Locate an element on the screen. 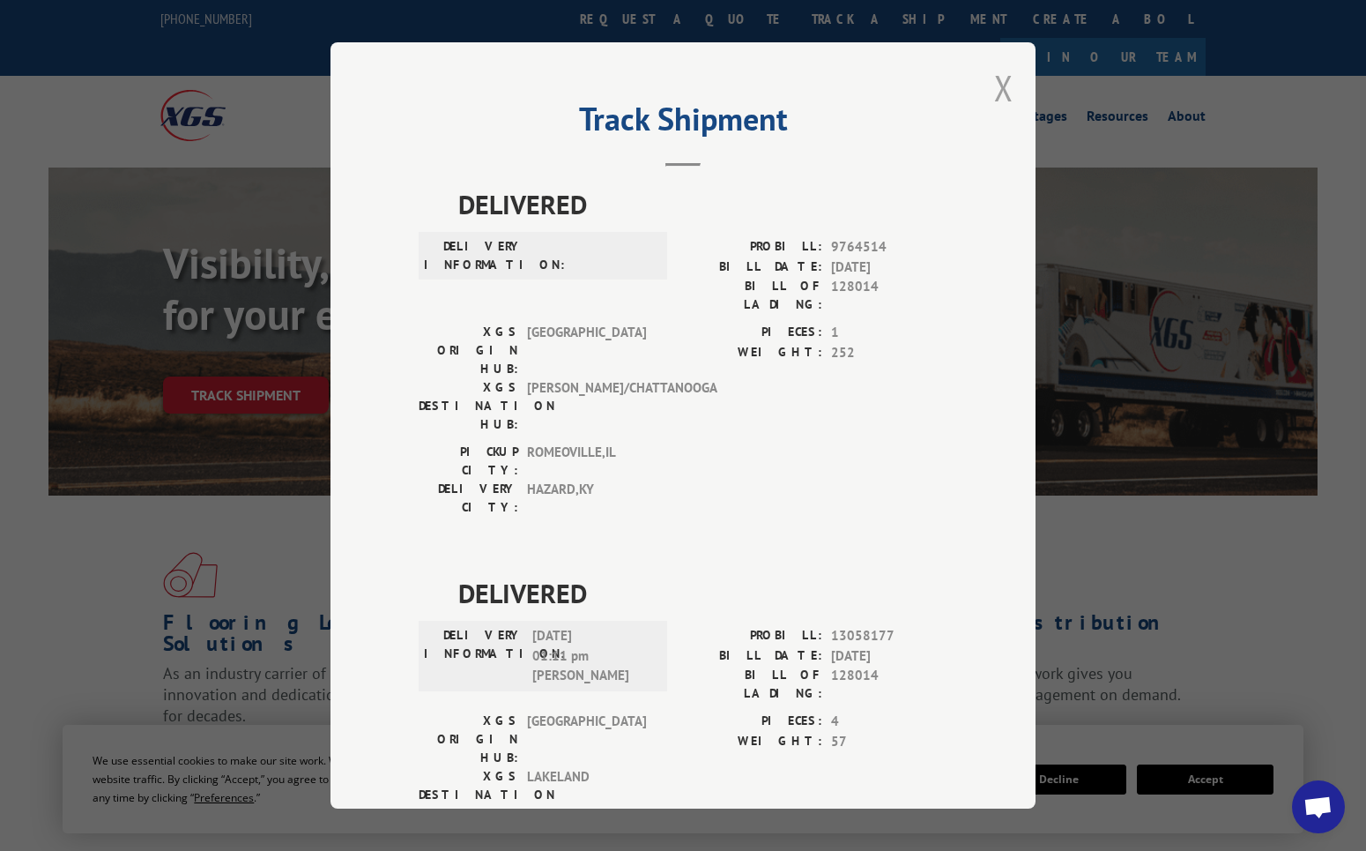 The width and height of the screenshot is (1366, 851). span: 13058177 is located at coordinates (889, 635).